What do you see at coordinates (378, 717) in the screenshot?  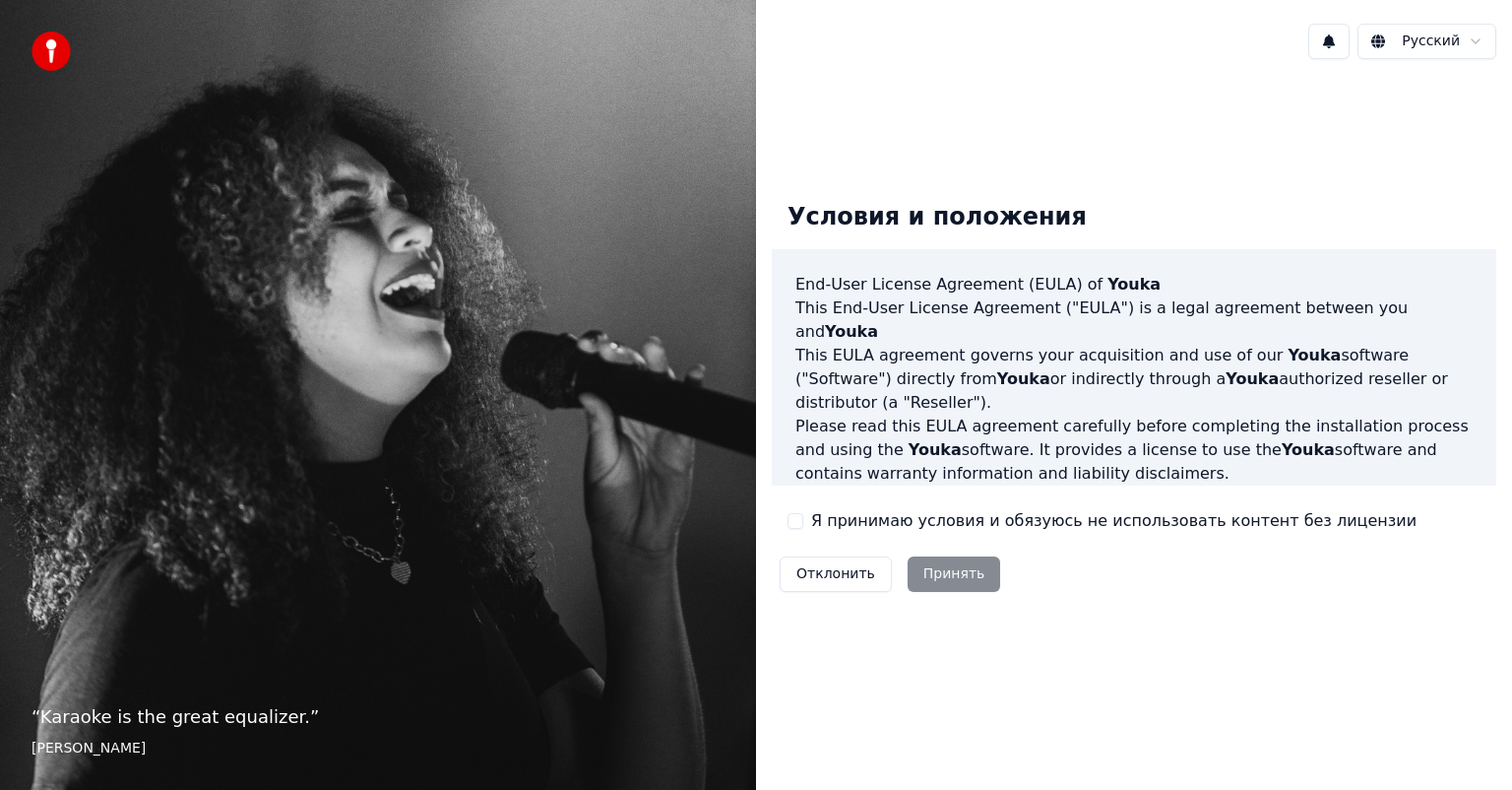 I see `p: “ Karaoke is the great equalizer. ”` at bounding box center [378, 717].